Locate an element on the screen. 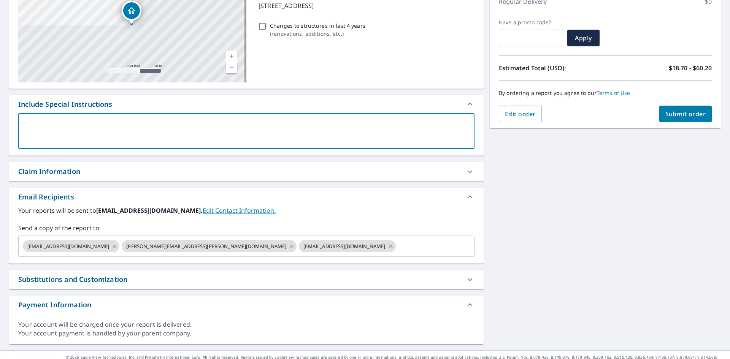 The image size is (730, 359). p: Changes to structures in last 4 years is located at coordinates (317, 25).